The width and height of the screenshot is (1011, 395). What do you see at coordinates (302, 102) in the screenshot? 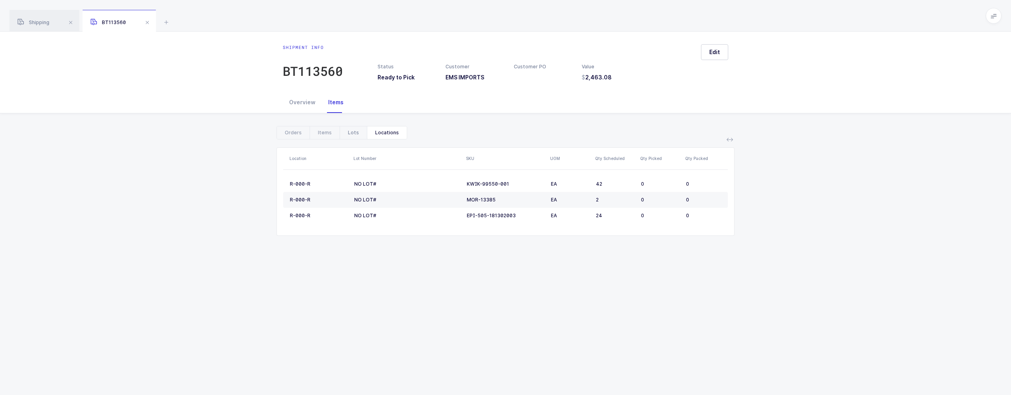
I see `div: Overview` at bounding box center [302, 102].